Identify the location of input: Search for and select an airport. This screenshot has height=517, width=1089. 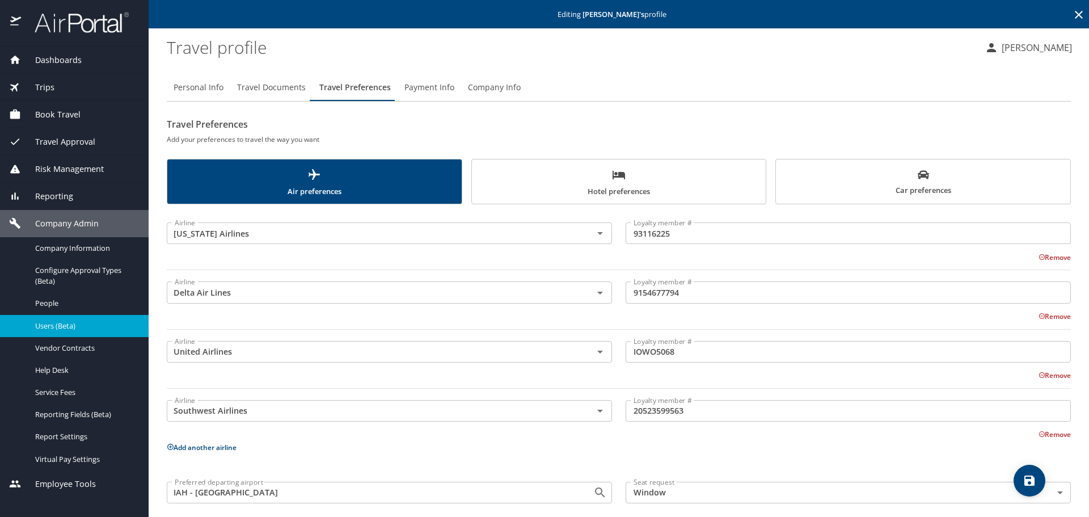
(373, 492).